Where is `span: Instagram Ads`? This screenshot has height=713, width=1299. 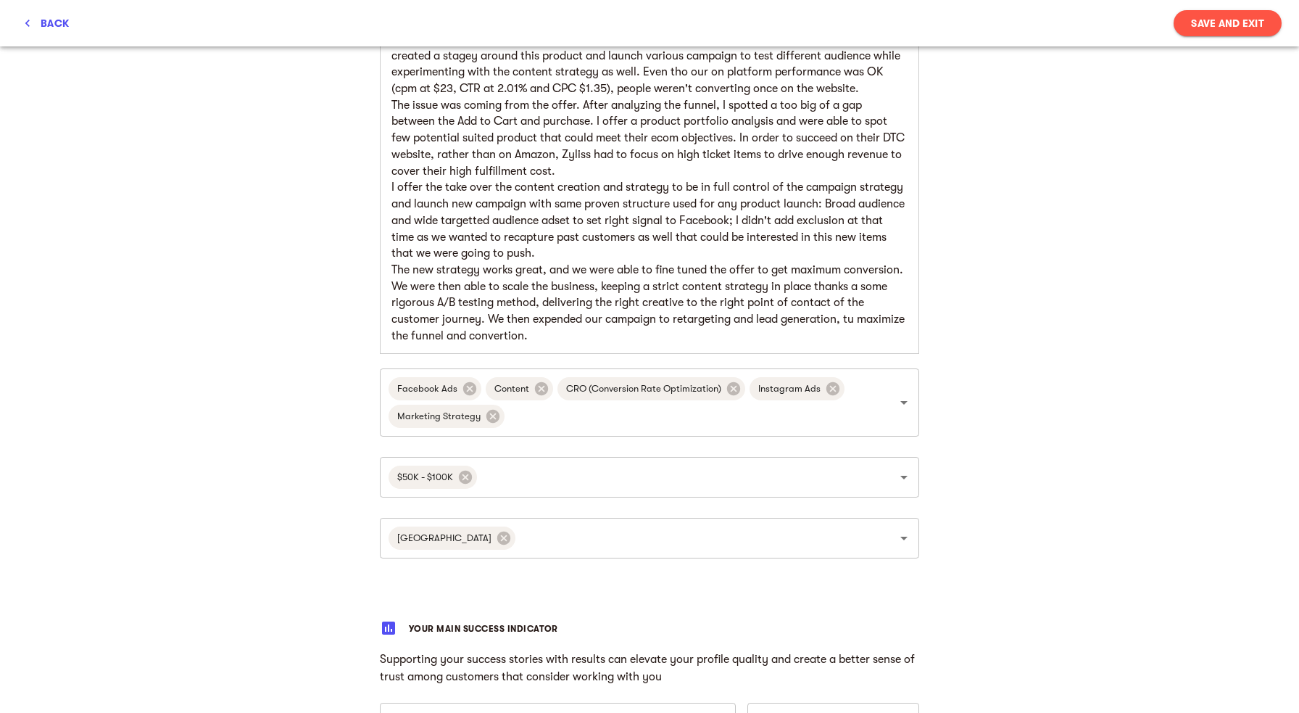 span: Instagram Ads is located at coordinates (790, 388).